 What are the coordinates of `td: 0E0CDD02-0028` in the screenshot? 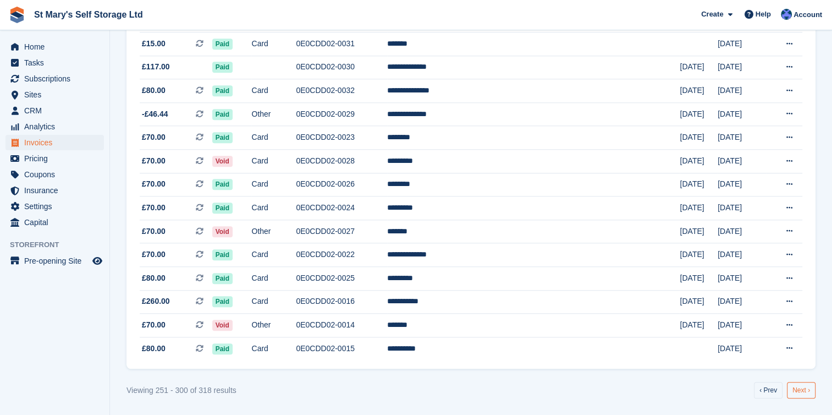 It's located at (341, 161).